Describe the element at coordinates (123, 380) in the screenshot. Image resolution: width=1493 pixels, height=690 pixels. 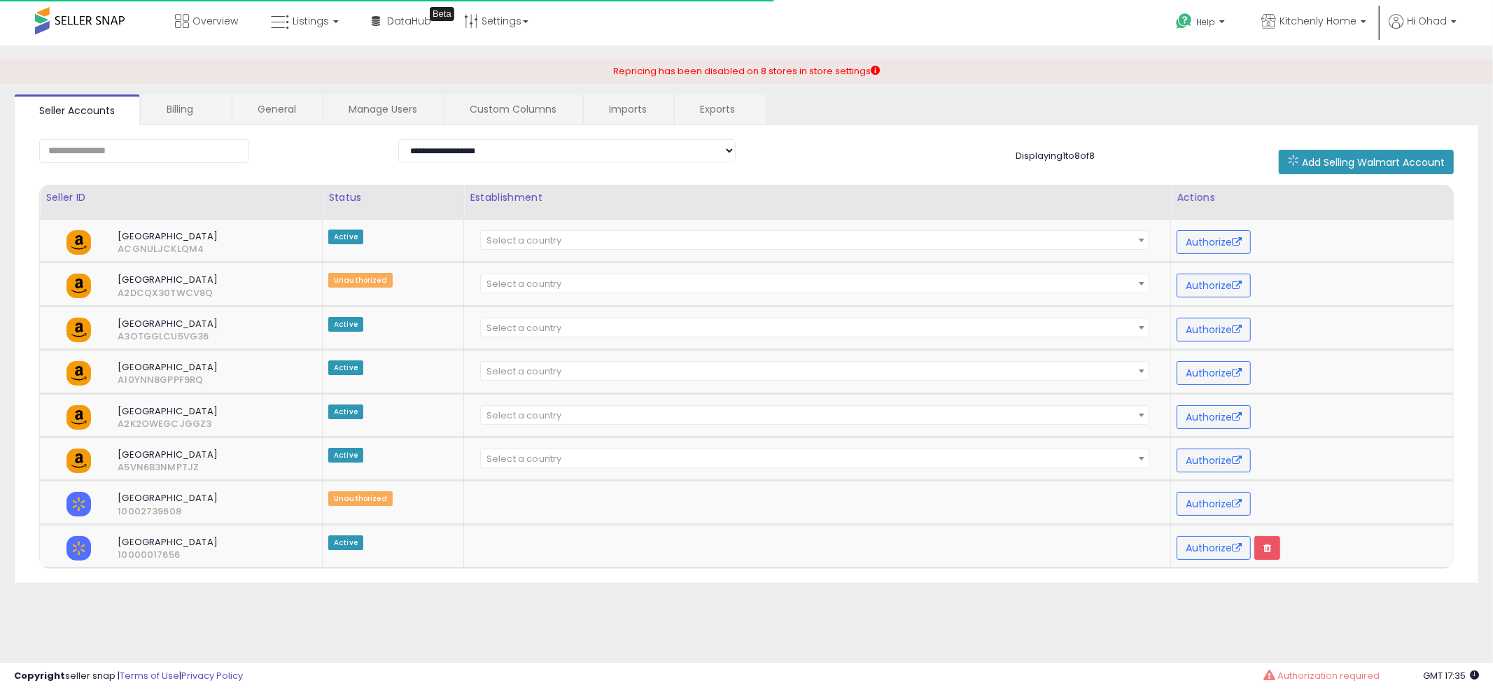
I see `span: A10YNN8GPPF9RQ` at that location.